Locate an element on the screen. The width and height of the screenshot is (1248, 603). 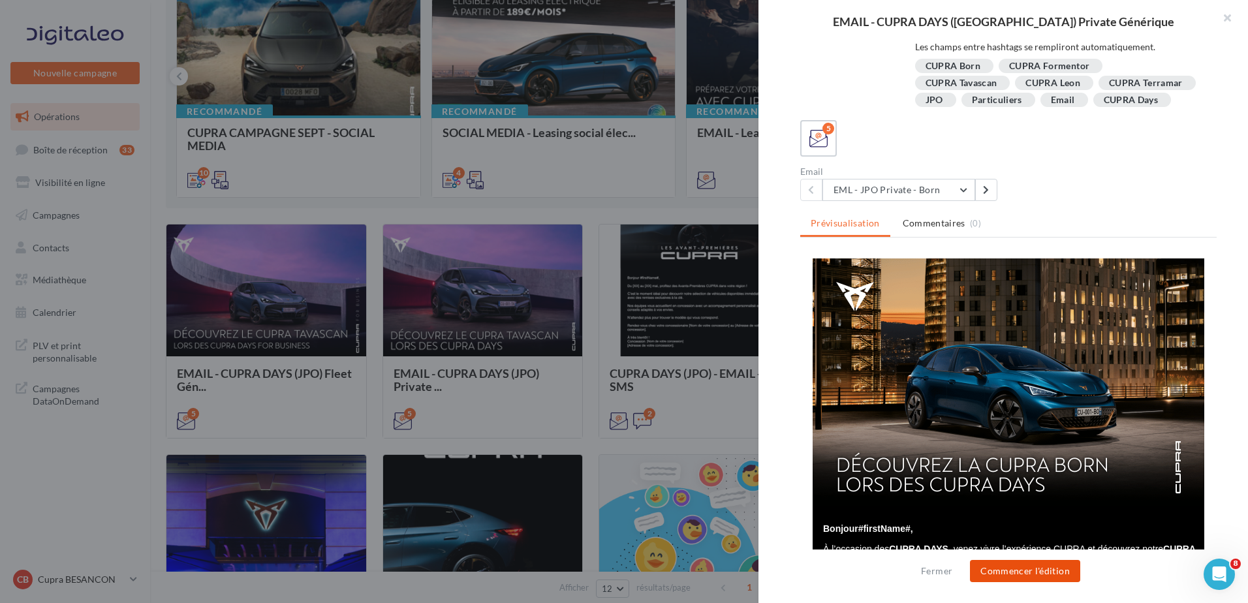
strong: CUPRA DAYS is located at coordinates (118, 290).